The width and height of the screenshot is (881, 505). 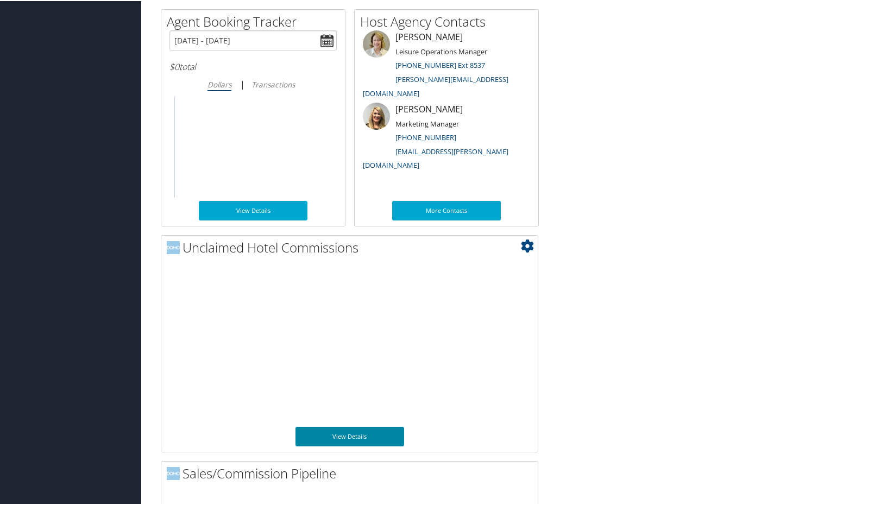 What do you see at coordinates (219, 83) in the screenshot?
I see `i: Dollars` at bounding box center [219, 83].